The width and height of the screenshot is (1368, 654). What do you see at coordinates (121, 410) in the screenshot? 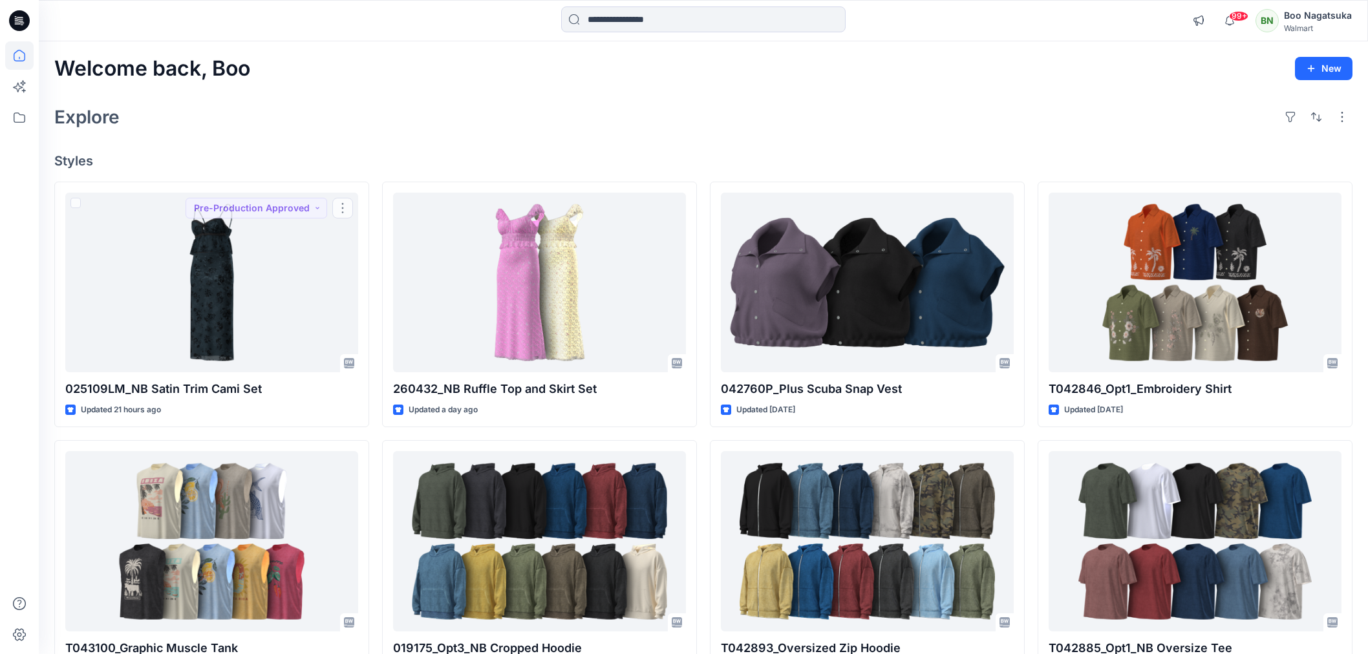
I see `p: Updated 21 hours ago` at bounding box center [121, 410].